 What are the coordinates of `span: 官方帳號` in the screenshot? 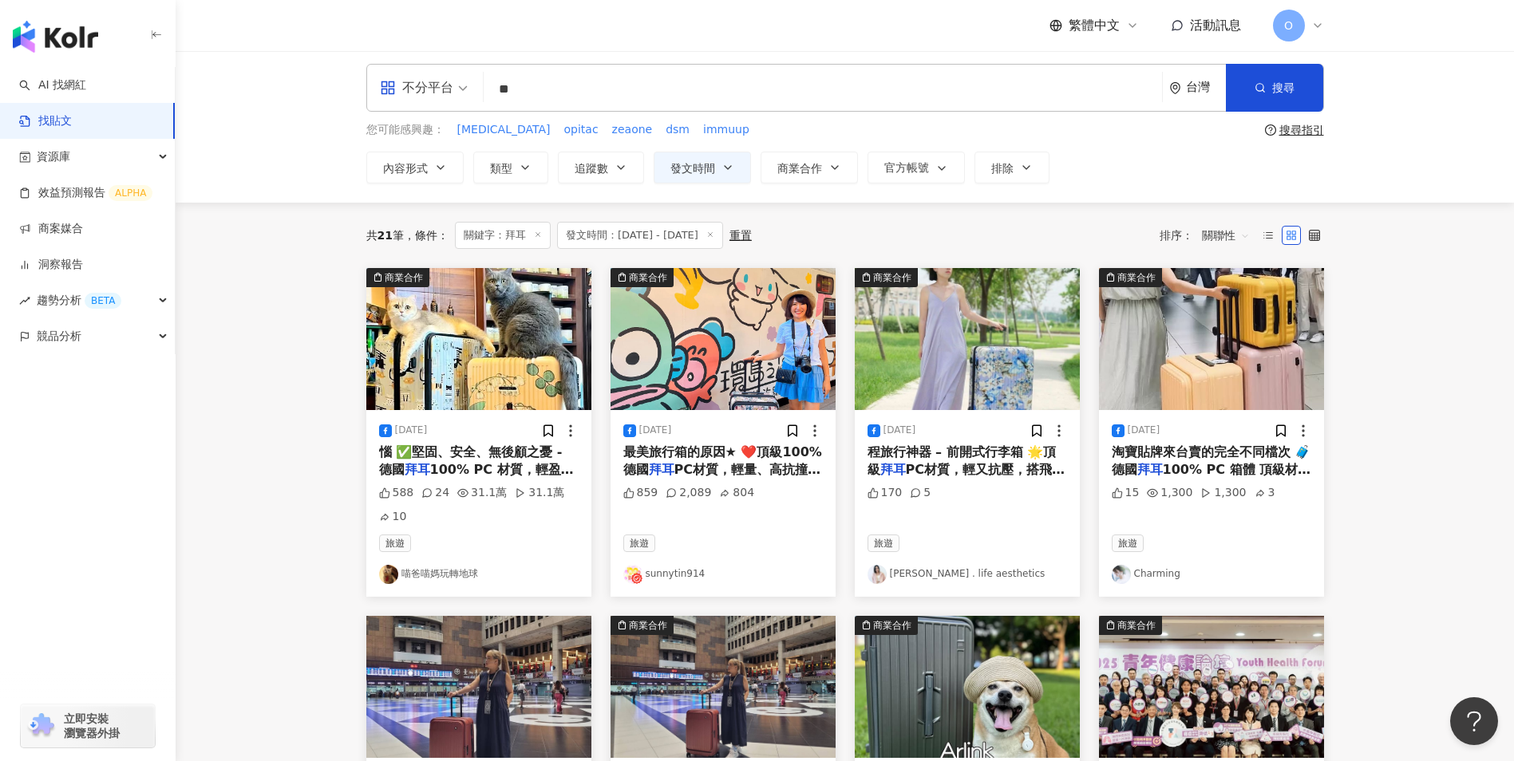 It's located at (907, 168).